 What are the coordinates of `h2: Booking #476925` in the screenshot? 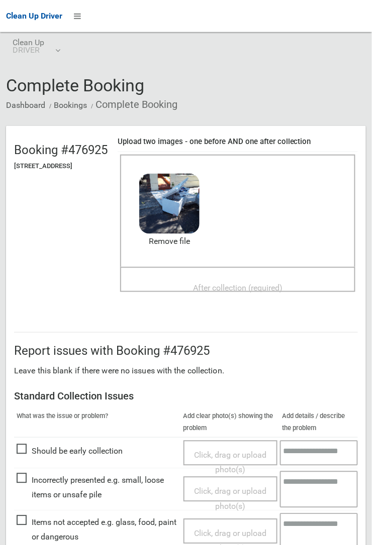 It's located at (61, 150).